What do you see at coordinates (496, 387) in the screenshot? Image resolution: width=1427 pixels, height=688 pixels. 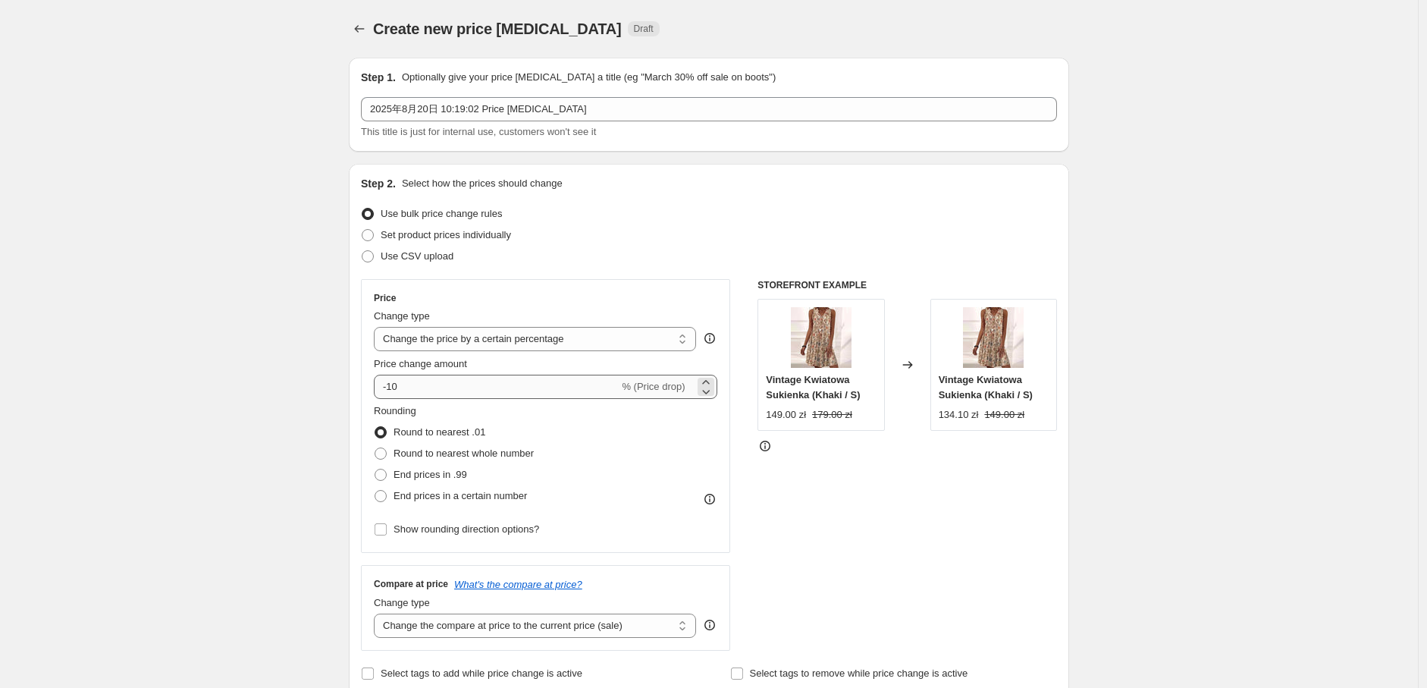 I see `input: -15` at bounding box center [496, 387].